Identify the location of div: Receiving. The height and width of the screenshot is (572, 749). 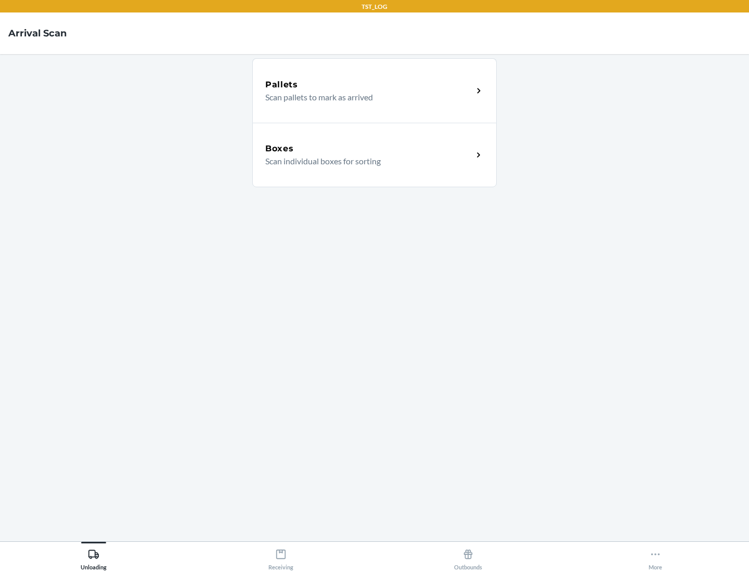
(281, 557).